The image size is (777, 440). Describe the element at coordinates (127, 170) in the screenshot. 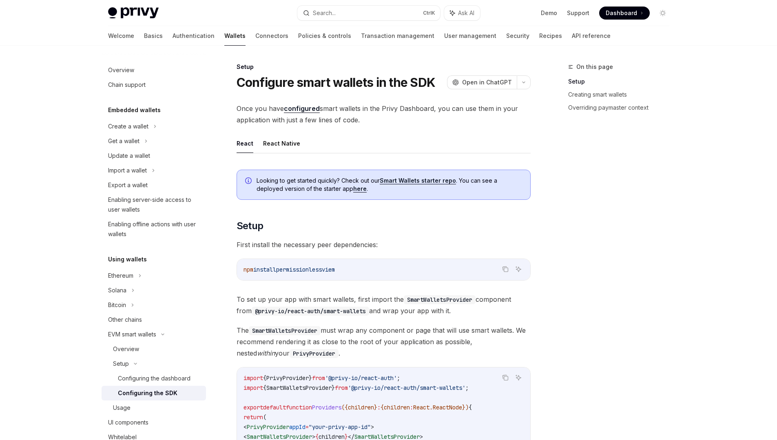

I see `div: Import a wallet` at that location.